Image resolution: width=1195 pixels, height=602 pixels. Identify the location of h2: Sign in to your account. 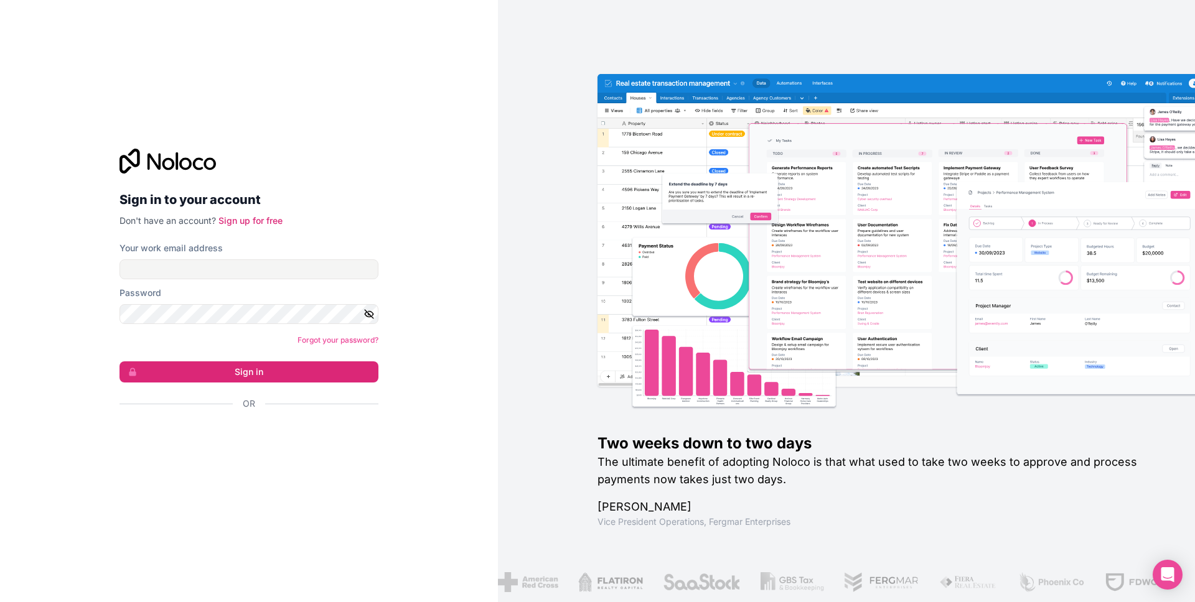
(249, 200).